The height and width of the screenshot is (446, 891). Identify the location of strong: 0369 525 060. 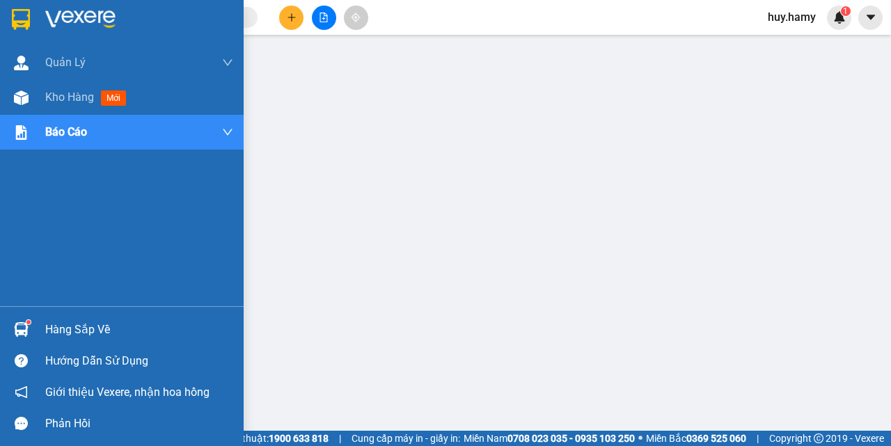
(717, 439).